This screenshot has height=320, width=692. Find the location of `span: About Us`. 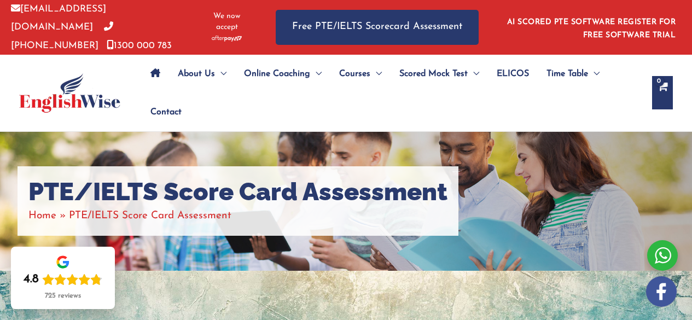

span: About Us is located at coordinates (196, 74).